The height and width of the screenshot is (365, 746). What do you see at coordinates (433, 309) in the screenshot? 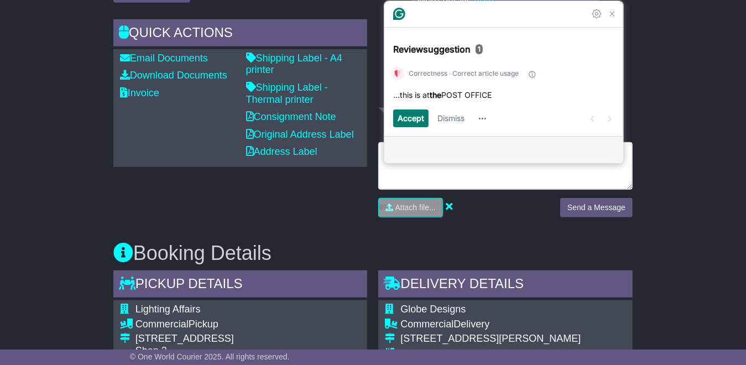
I see `span: Globe Designs` at bounding box center [433, 309].